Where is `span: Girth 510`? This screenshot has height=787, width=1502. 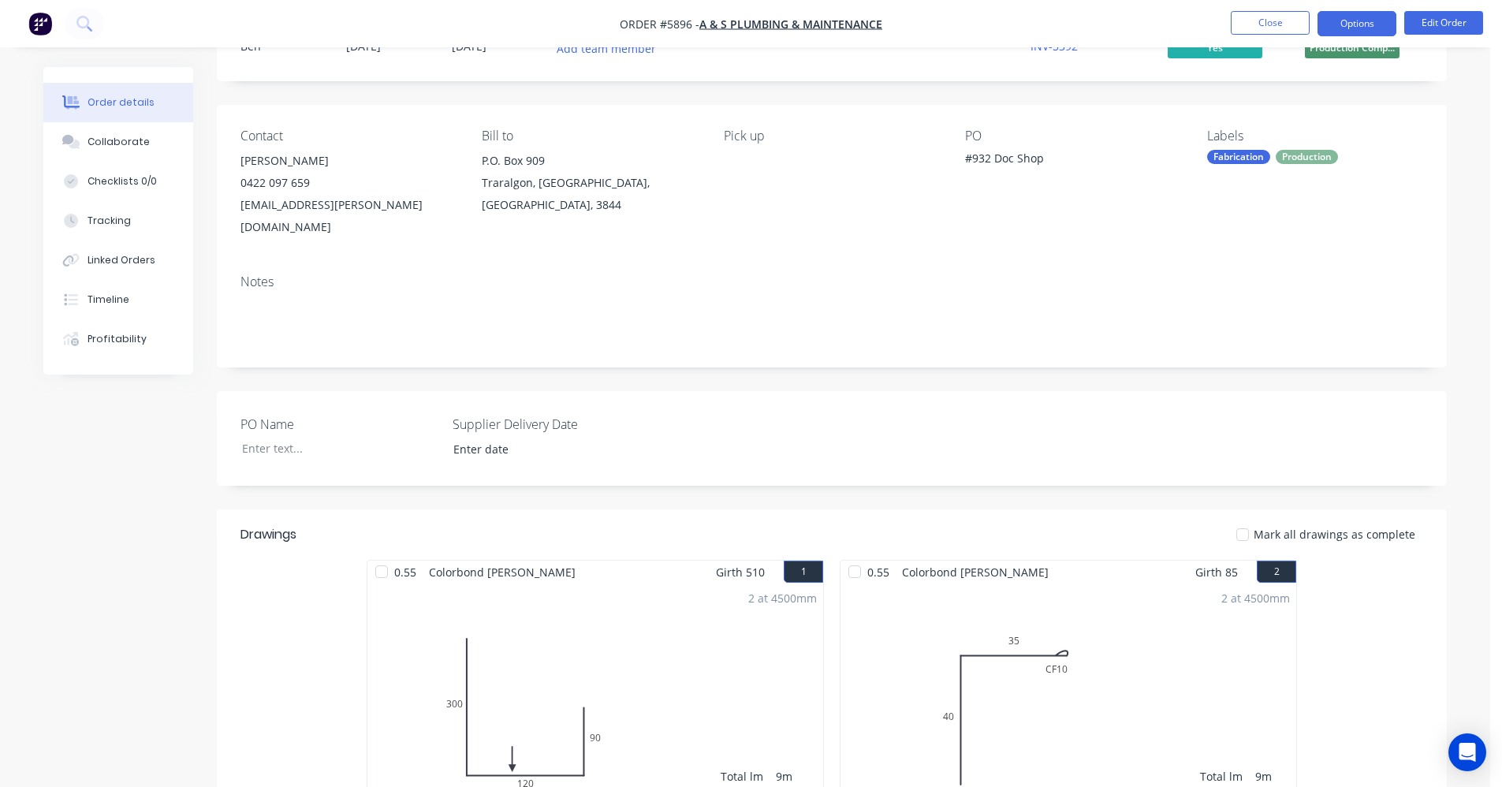 span: Girth 510 is located at coordinates (740, 572).